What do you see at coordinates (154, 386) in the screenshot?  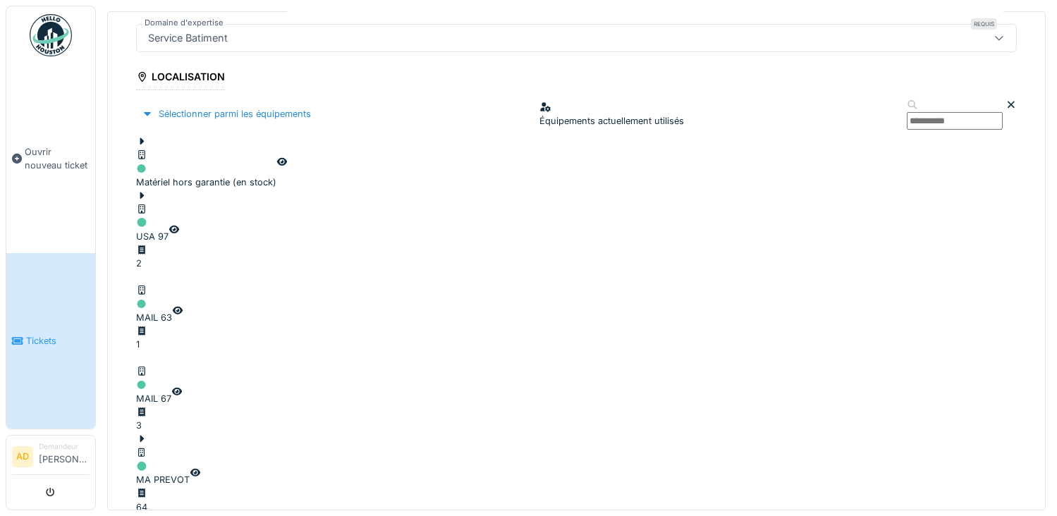 I see `div: MAIL 67` at bounding box center [154, 386].